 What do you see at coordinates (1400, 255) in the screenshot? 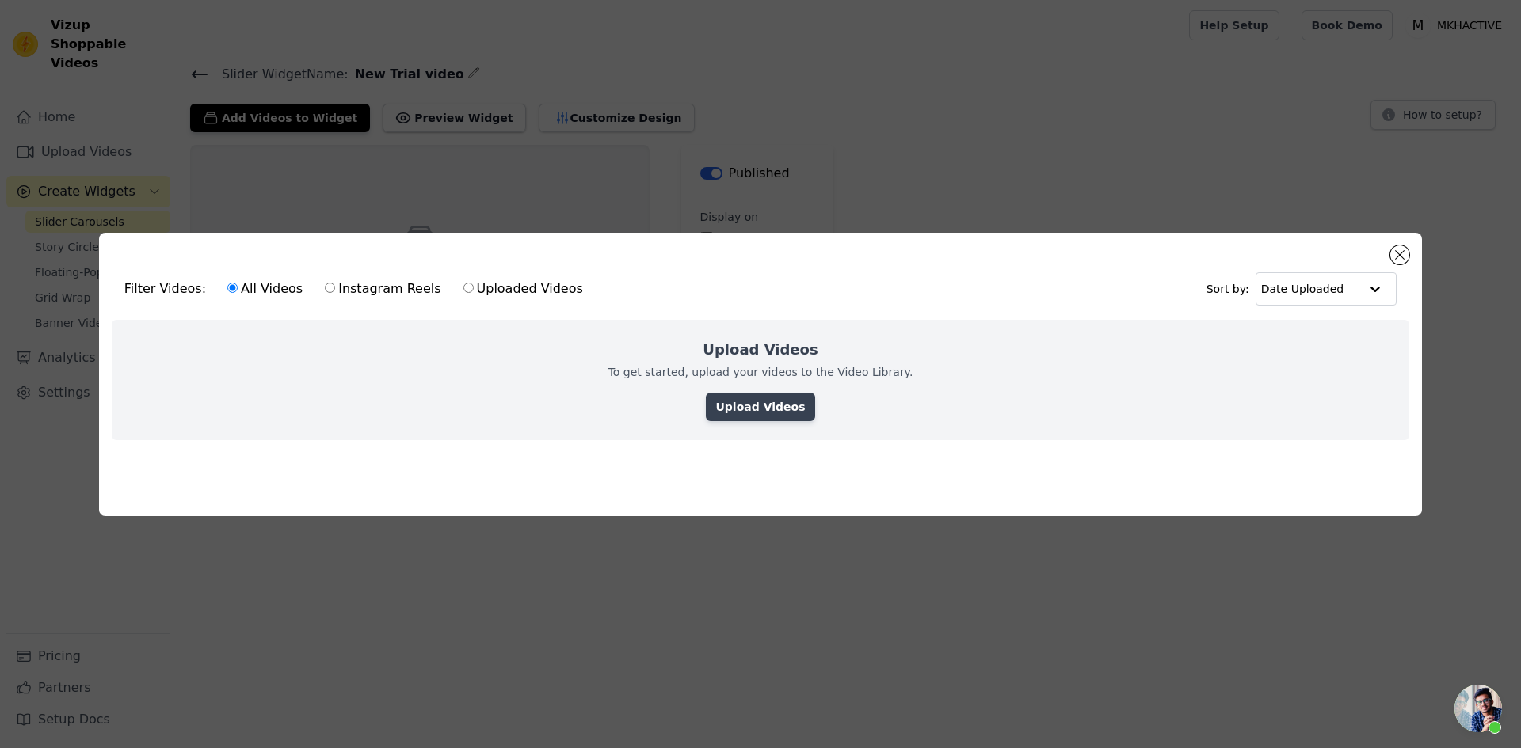
I see `button: Close modal` at bounding box center [1400, 255].